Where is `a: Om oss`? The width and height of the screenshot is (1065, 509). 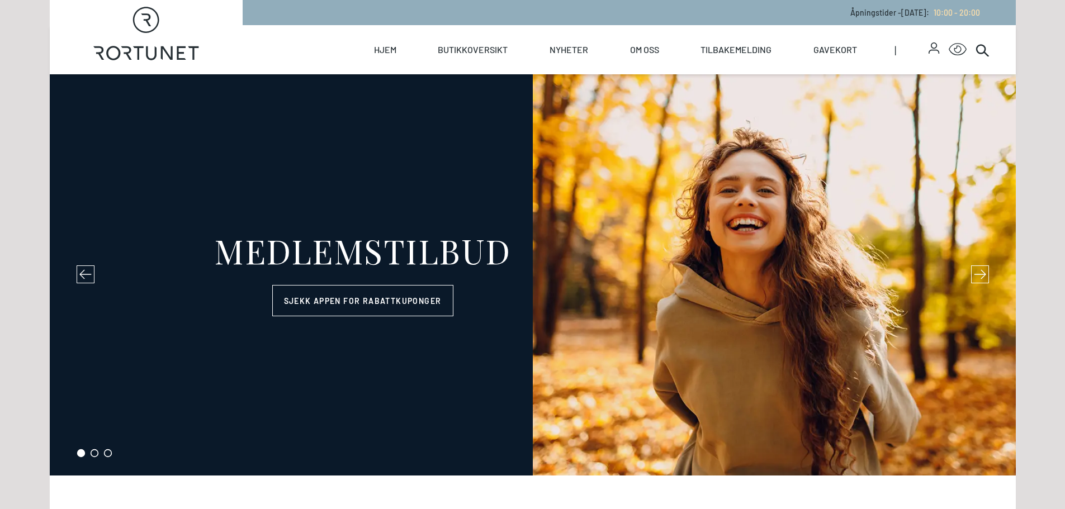 a: Om oss is located at coordinates (644, 50).